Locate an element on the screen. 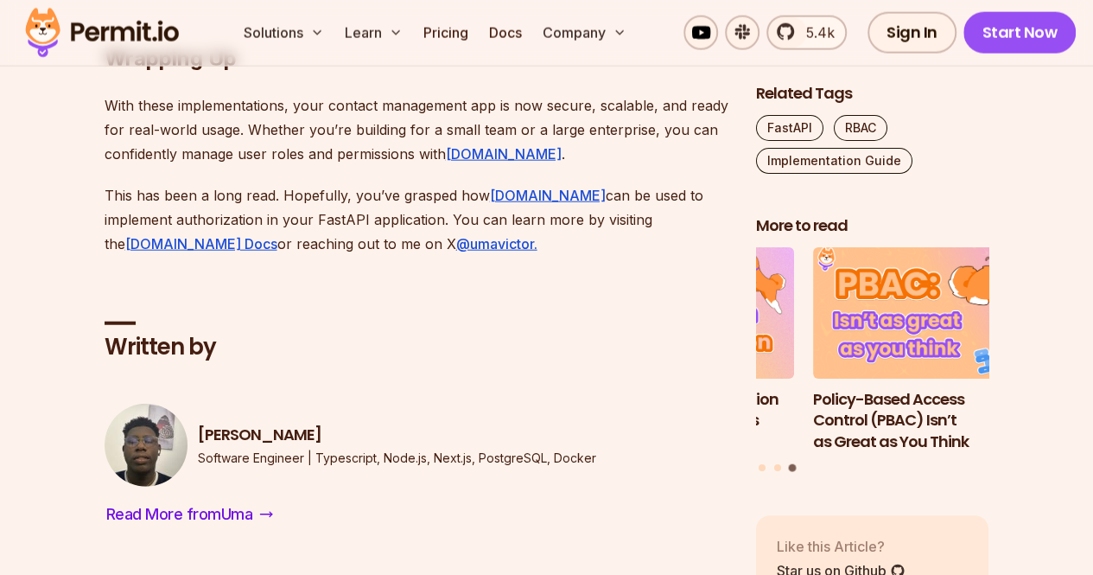 The height and width of the screenshot is (575, 1093). button: Company is located at coordinates (584, 33).